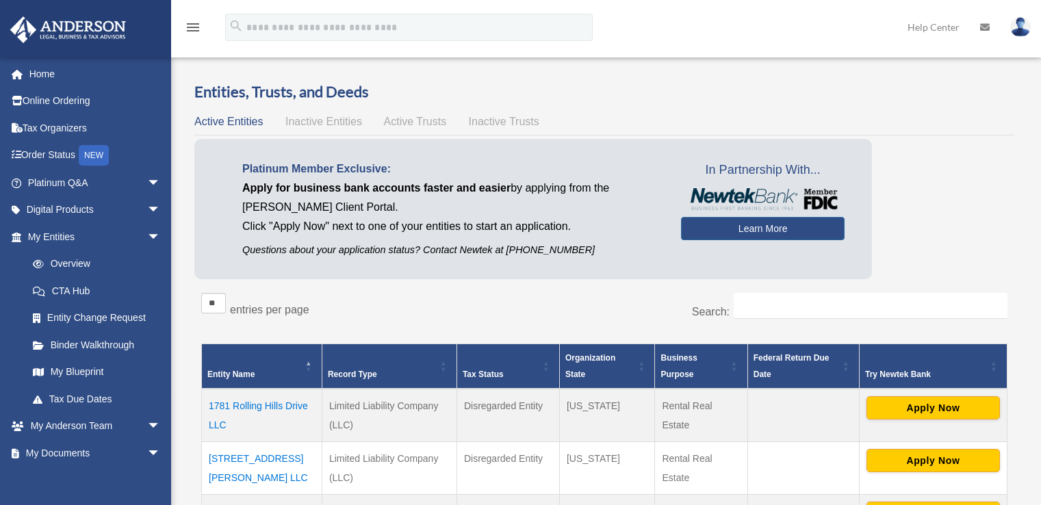 This screenshot has height=505, width=1041. Describe the element at coordinates (231, 374) in the screenshot. I see `span: Entity Name` at that location.